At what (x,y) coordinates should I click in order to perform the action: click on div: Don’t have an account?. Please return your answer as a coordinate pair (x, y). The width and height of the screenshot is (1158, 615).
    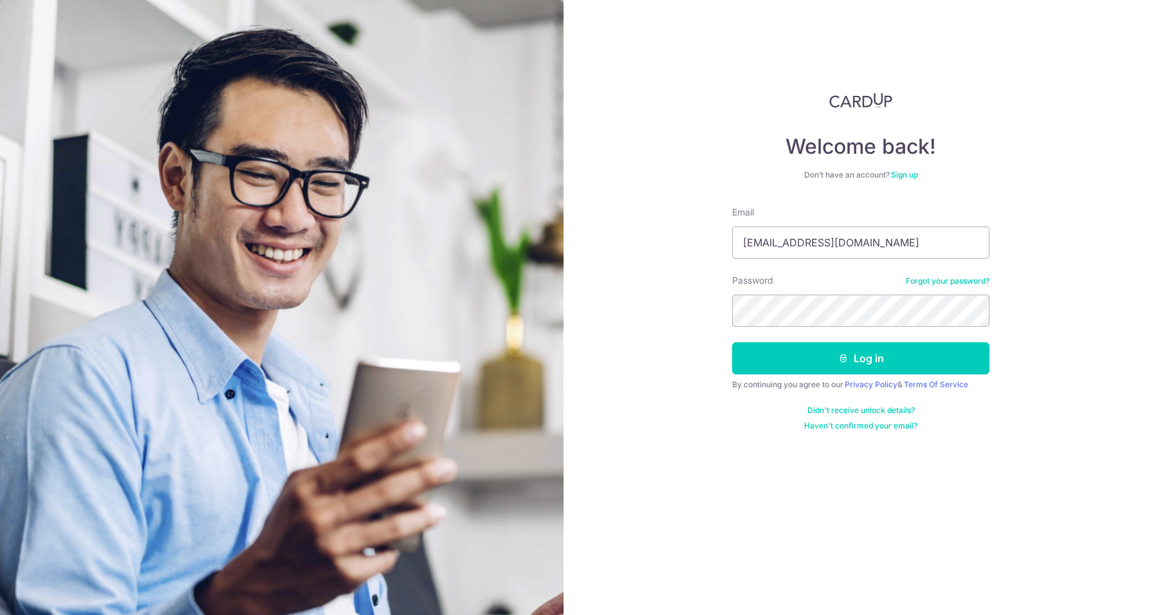
    Looking at the image, I should click on (861, 175).